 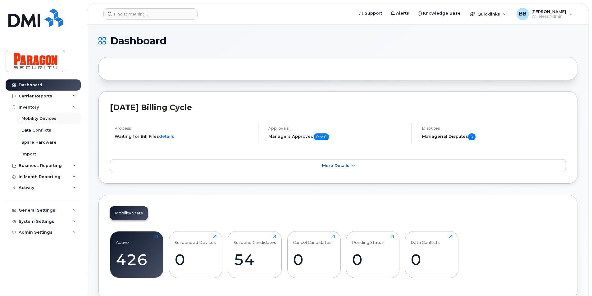 What do you see at coordinates (472, 137) in the screenshot?
I see `span: 0` at bounding box center [472, 137].